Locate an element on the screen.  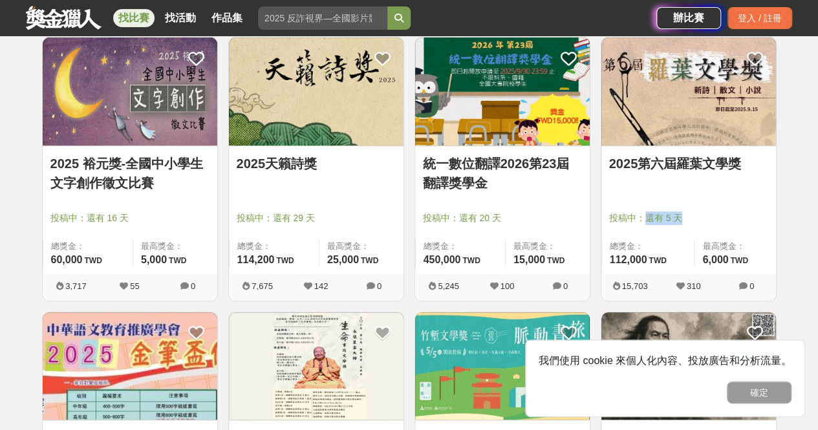
a: 2025 裕元獎-全國中小學生文字創作徵文比賽 is located at coordinates (130, 173).